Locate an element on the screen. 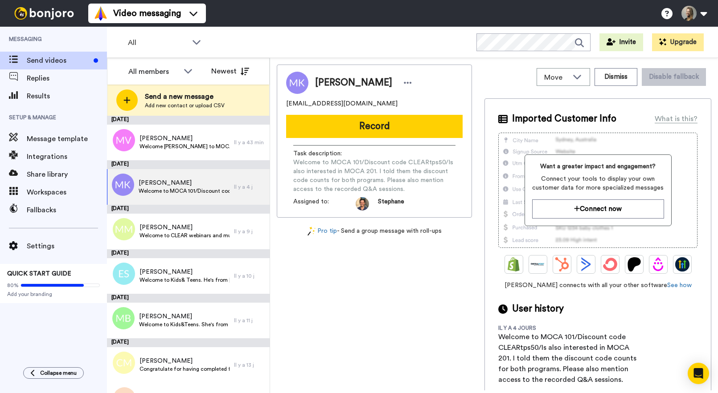  button: Newest is located at coordinates (230, 71).